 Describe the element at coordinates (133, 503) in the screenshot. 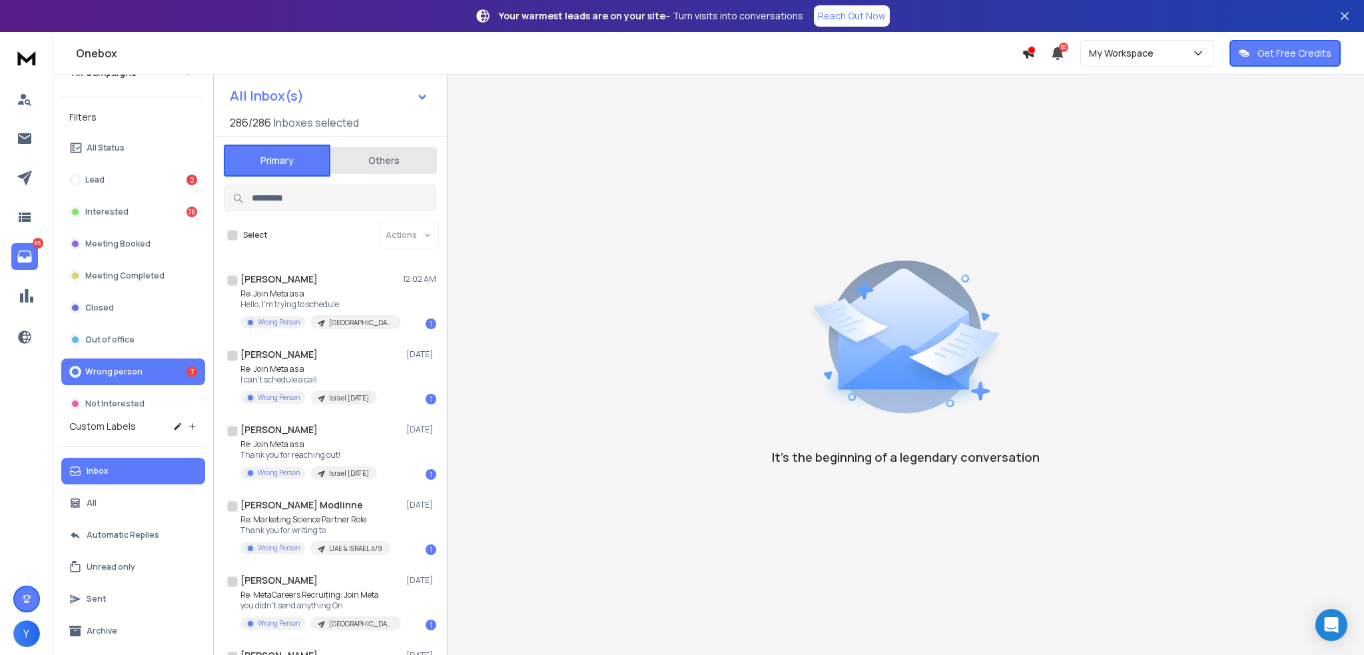

I see `button: All` at that location.